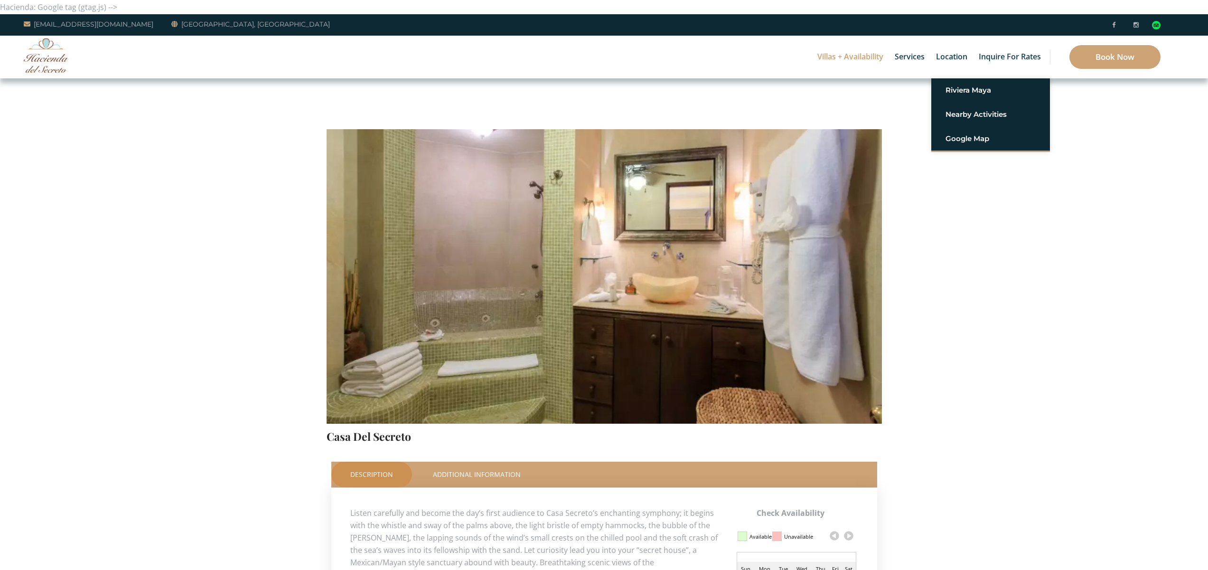 The width and height of the screenshot is (1208, 570). I want to click on div: Read traveler reviews on Tripadvisor, so click(1156, 25).